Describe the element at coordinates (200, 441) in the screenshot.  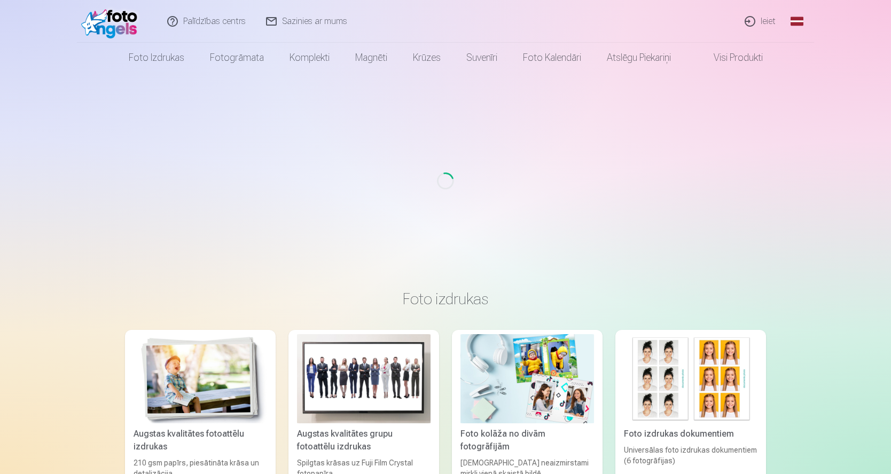
I see `div: Augstas kvalitātes fotoattēlu izdrukas` at that location.